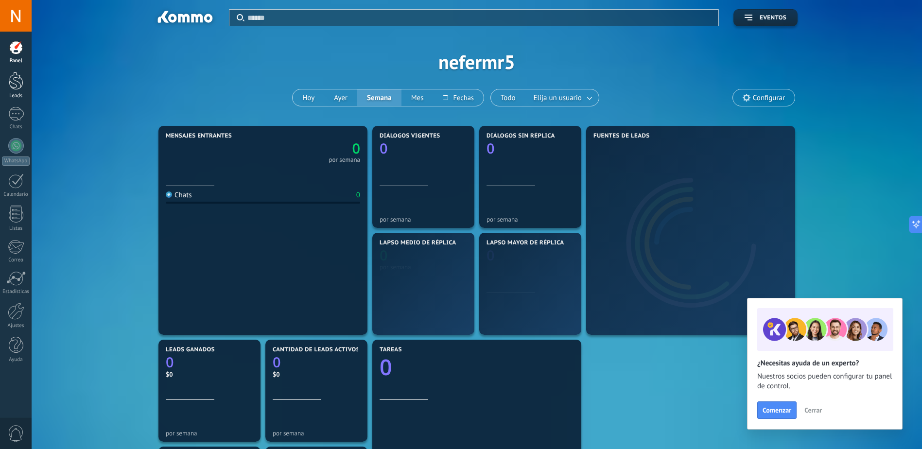 The image size is (922, 449). Describe the element at coordinates (16, 61) in the screenshot. I see `div: Panel` at that location.